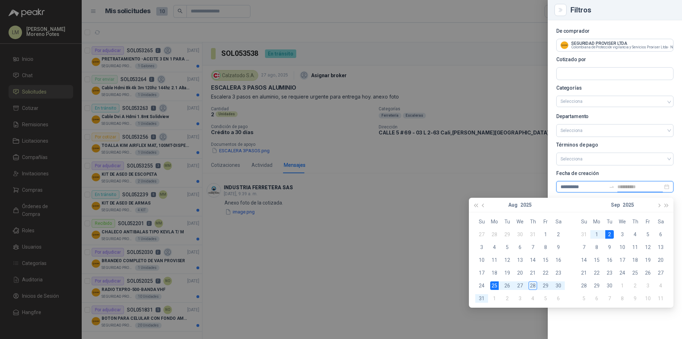  I want to click on div: 3, so click(648, 285).